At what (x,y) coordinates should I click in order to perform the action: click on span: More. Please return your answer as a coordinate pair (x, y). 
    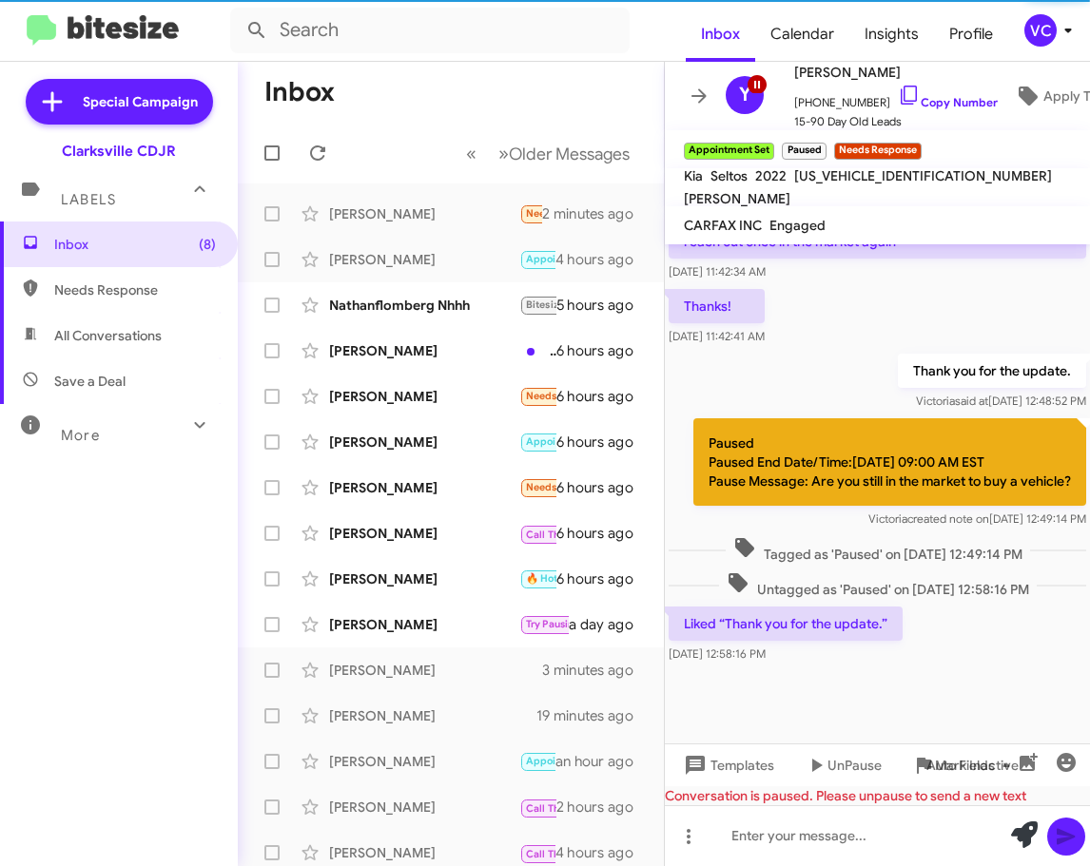
    Looking at the image, I should click on (80, 435).